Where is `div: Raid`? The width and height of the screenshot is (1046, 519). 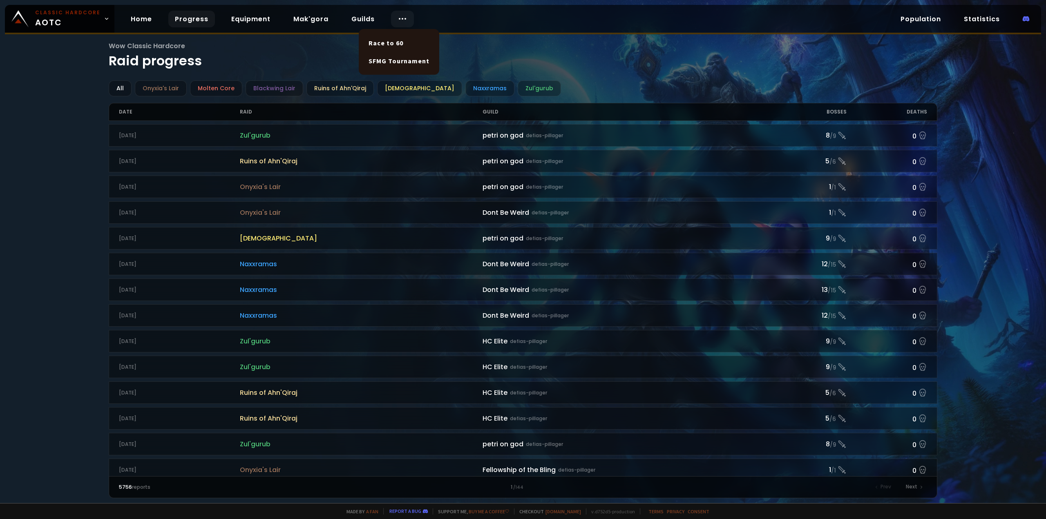
div: Raid is located at coordinates (361, 112).